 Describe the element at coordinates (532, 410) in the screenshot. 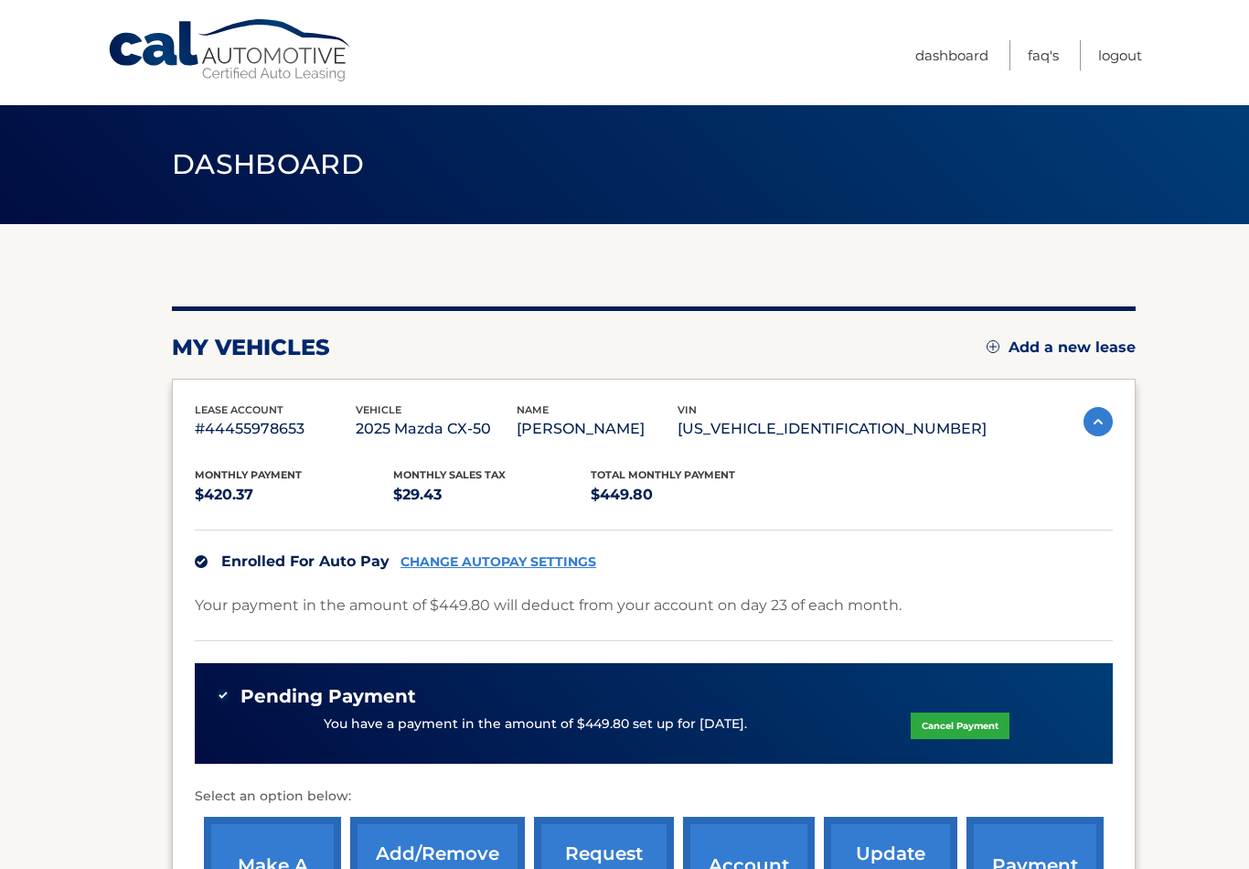

I see `span: name` at that location.